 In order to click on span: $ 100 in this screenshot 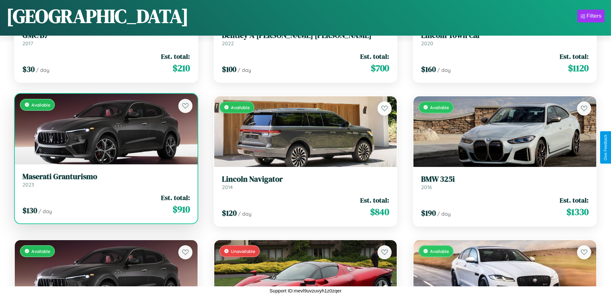, I will do `click(229, 69)`.